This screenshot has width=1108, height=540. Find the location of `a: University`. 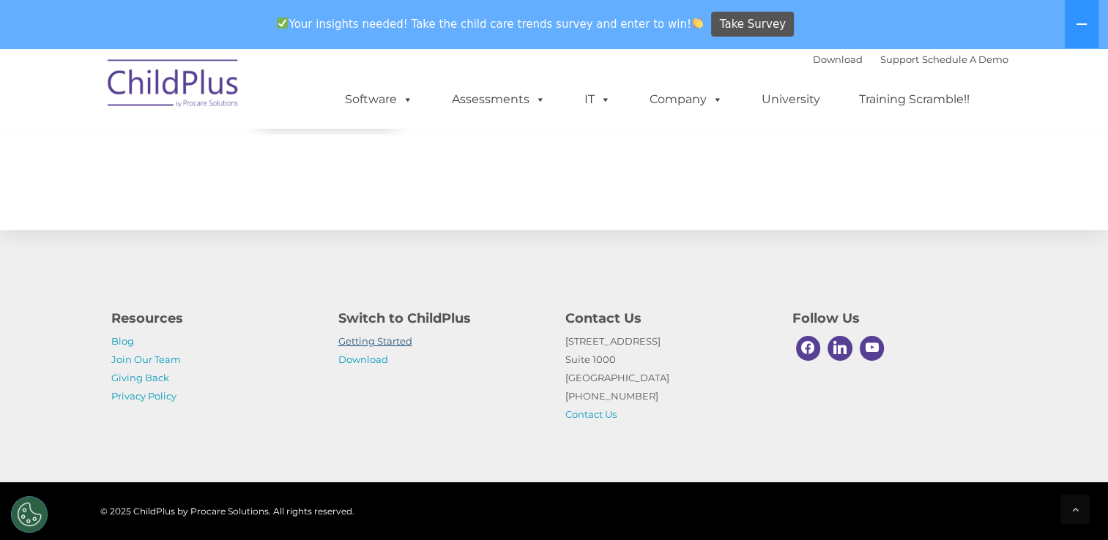

a: University is located at coordinates (791, 100).